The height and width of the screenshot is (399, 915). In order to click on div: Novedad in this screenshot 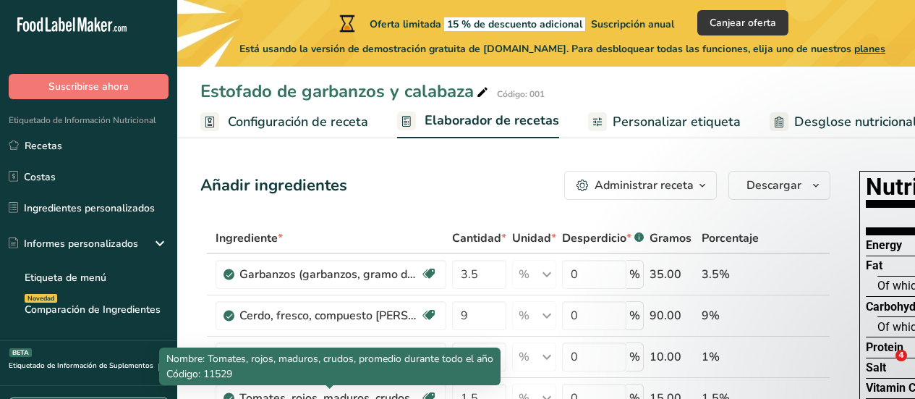, I will do `click(41, 298)`.